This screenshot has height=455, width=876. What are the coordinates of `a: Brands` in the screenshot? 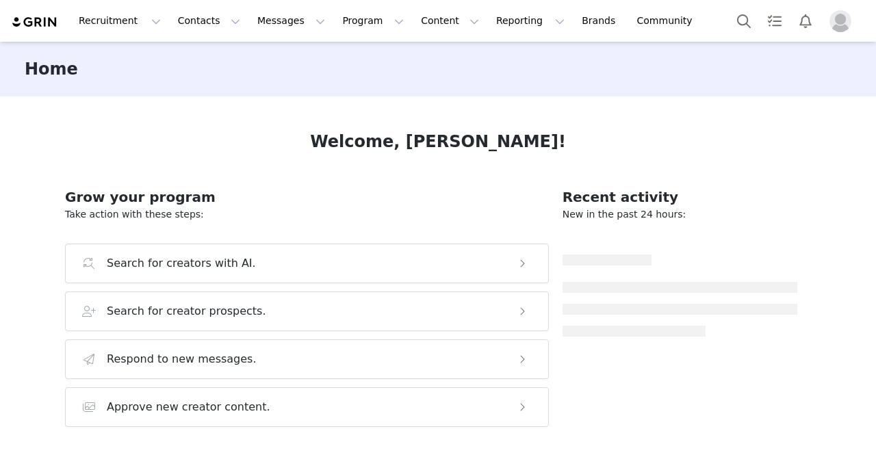 It's located at (600, 21).